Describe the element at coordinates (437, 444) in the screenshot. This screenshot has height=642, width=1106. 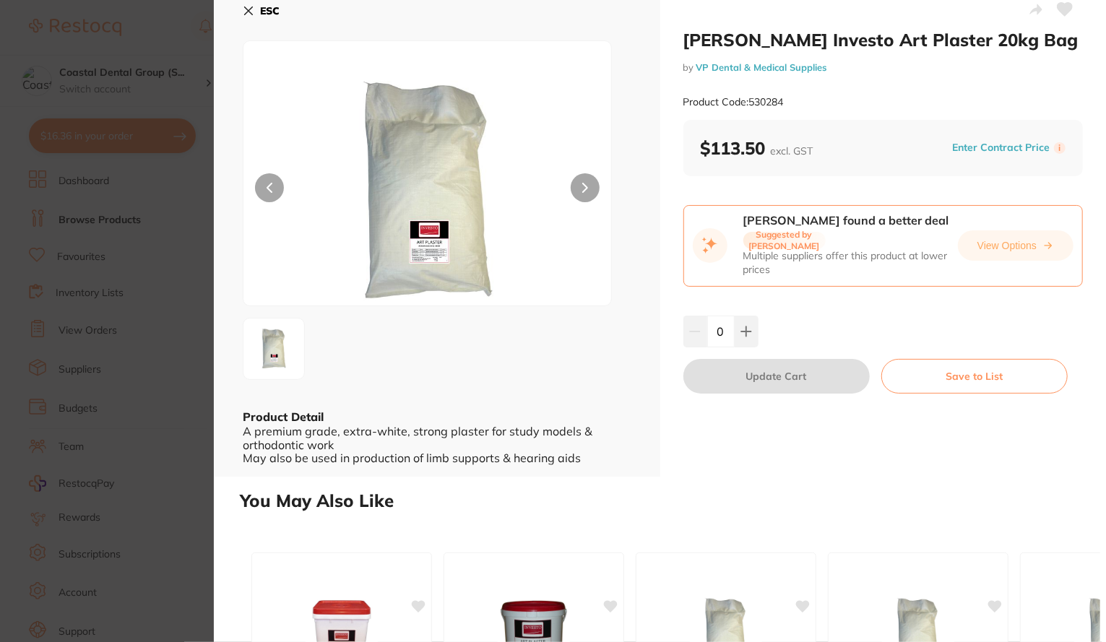
I see `div: A premium grade, extra-white, strong plaster for study models & orthodontic work May also be used...` at that location.